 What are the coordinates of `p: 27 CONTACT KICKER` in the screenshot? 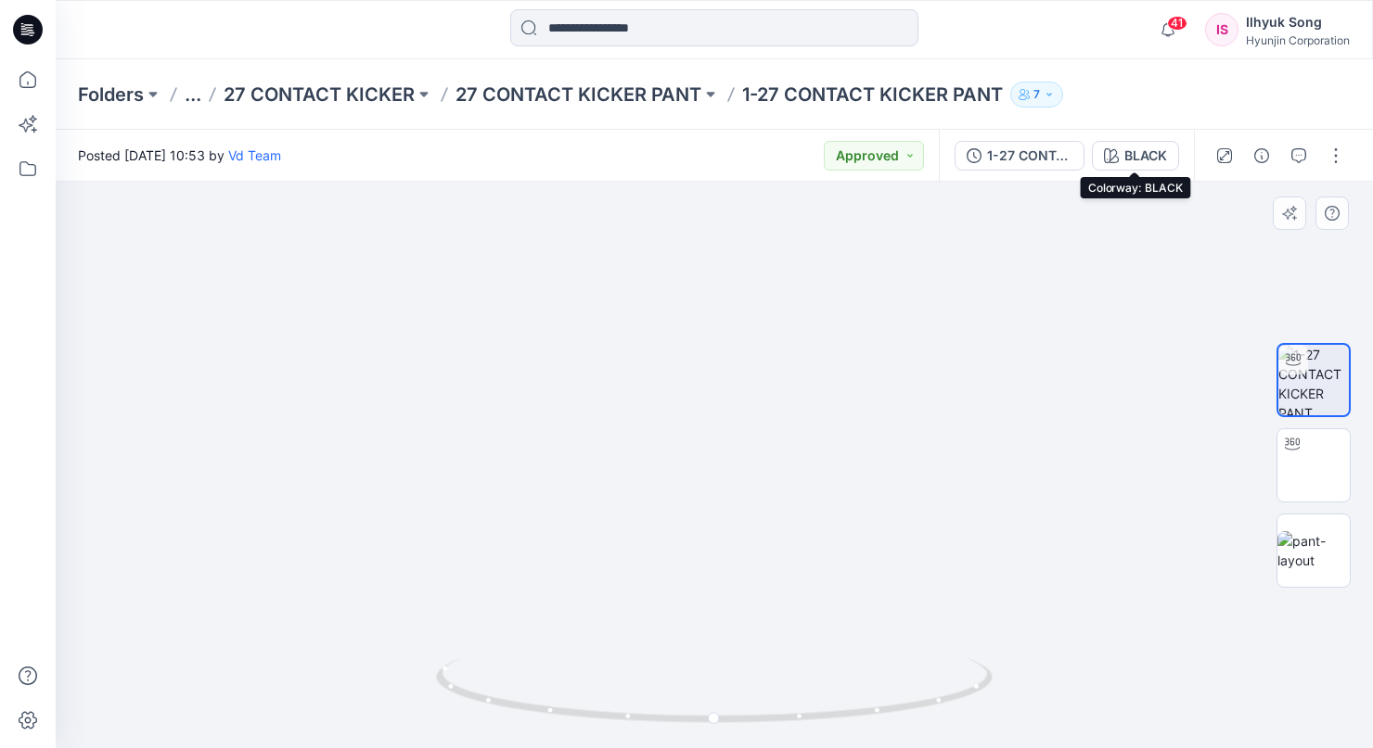 It's located at (319, 95).